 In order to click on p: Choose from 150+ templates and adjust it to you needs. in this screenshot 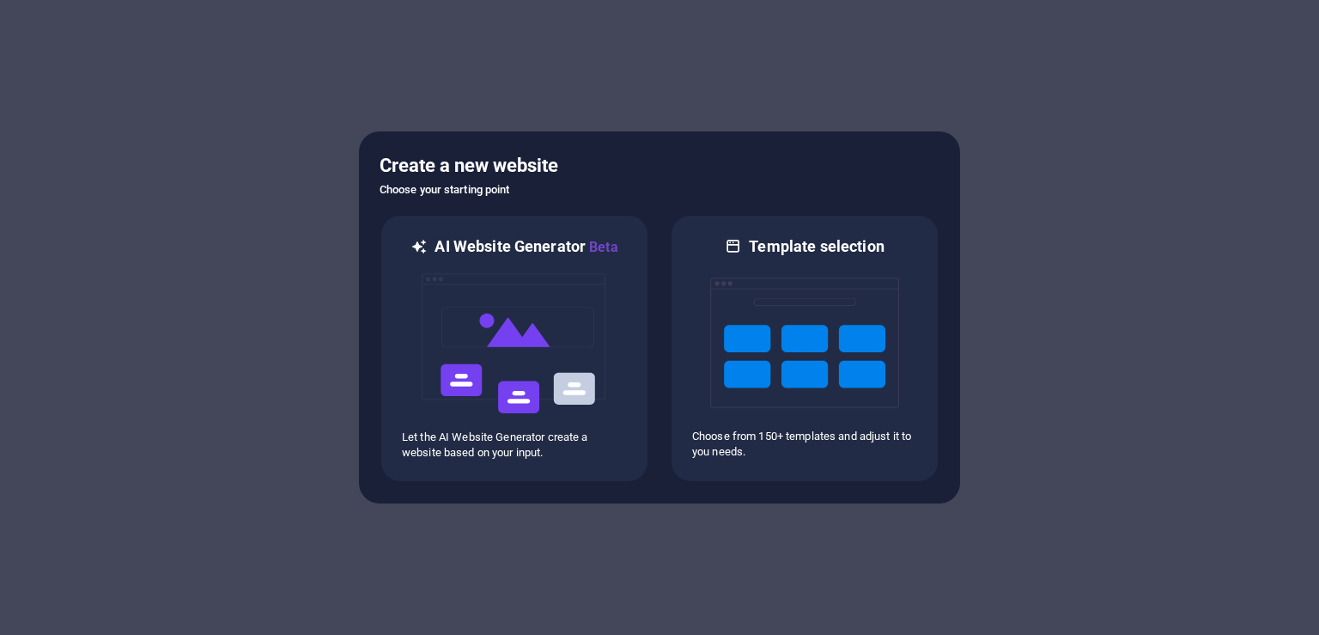, I will do `click(805, 444)`.